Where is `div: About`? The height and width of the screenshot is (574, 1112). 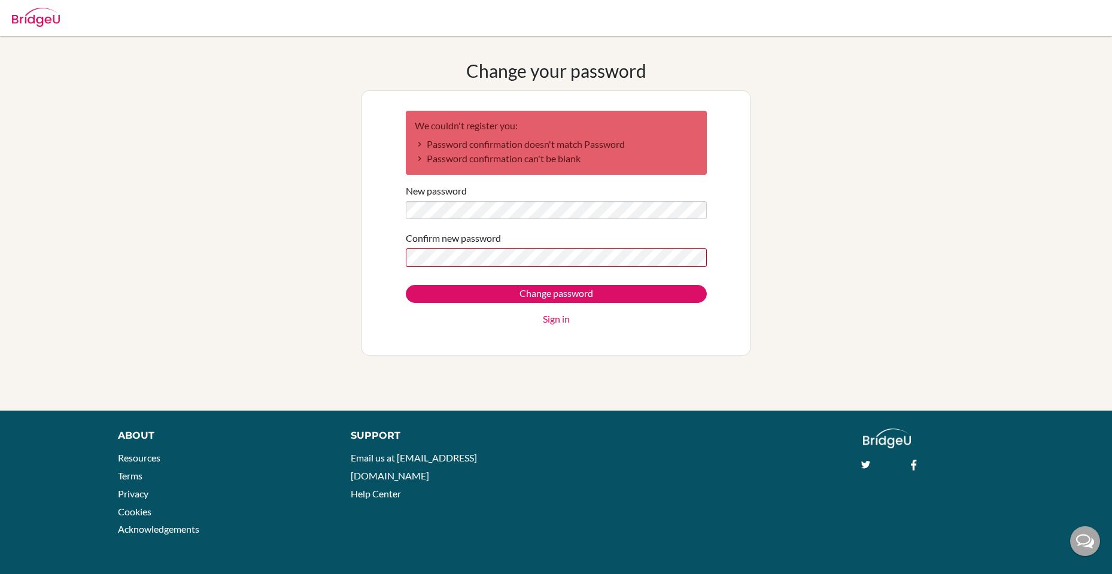 div: About is located at coordinates (220, 436).